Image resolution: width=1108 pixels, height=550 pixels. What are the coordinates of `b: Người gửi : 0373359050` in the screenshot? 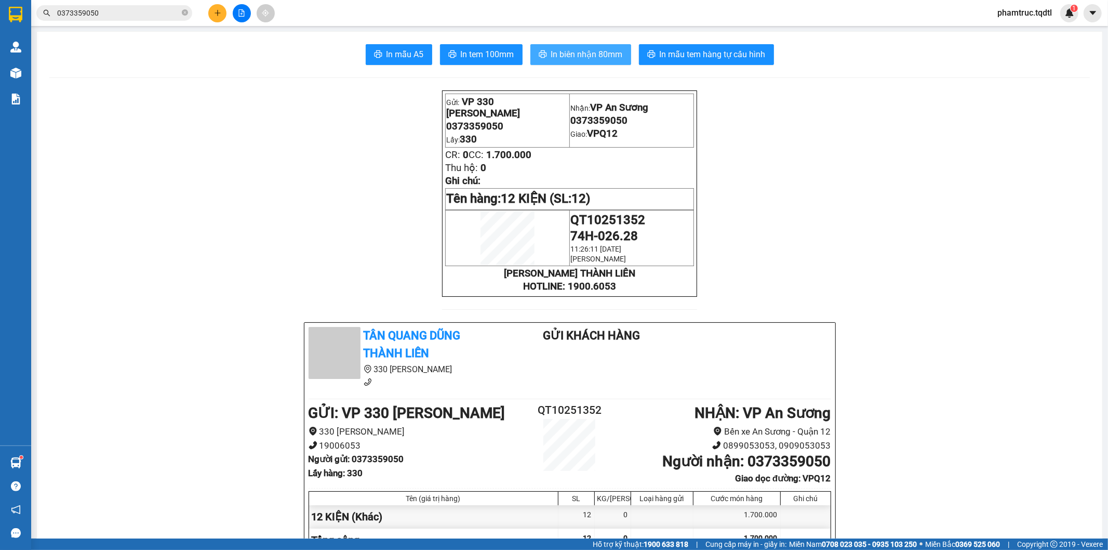 It's located at (356, 459).